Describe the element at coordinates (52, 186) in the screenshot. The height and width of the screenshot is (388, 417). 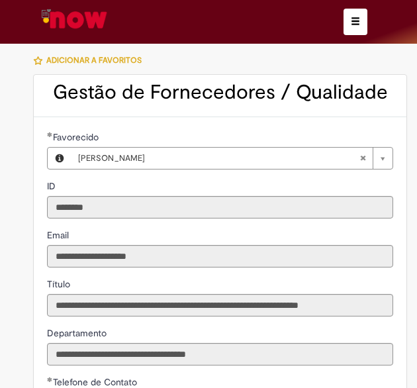
I see `label: Somente leitura - ID` at that location.